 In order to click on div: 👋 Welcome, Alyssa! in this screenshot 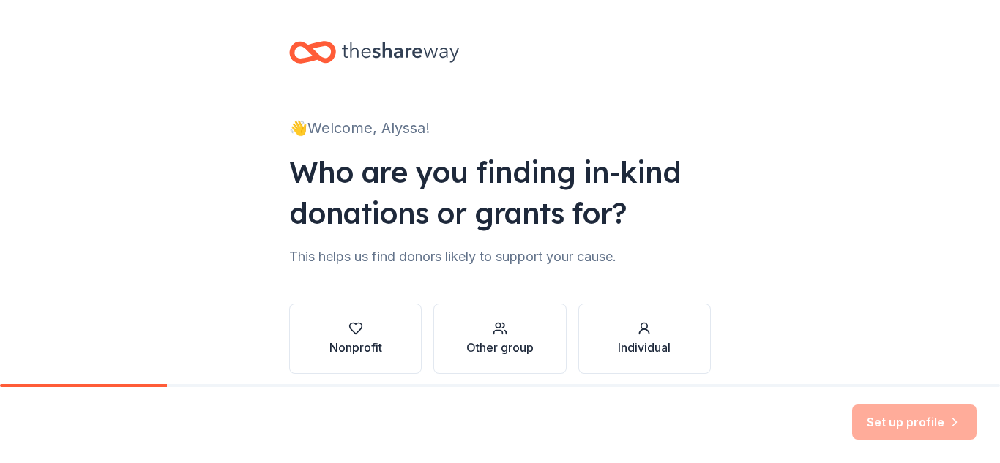, I will do `click(500, 128)`.